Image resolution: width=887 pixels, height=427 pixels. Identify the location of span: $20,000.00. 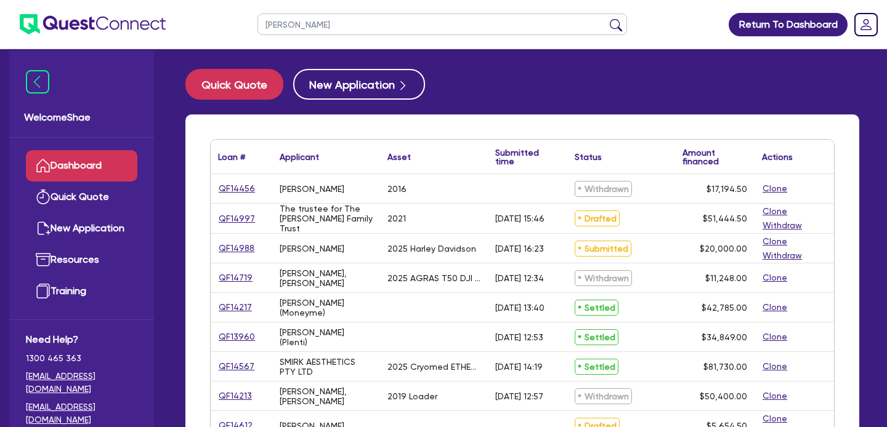
(723, 249).